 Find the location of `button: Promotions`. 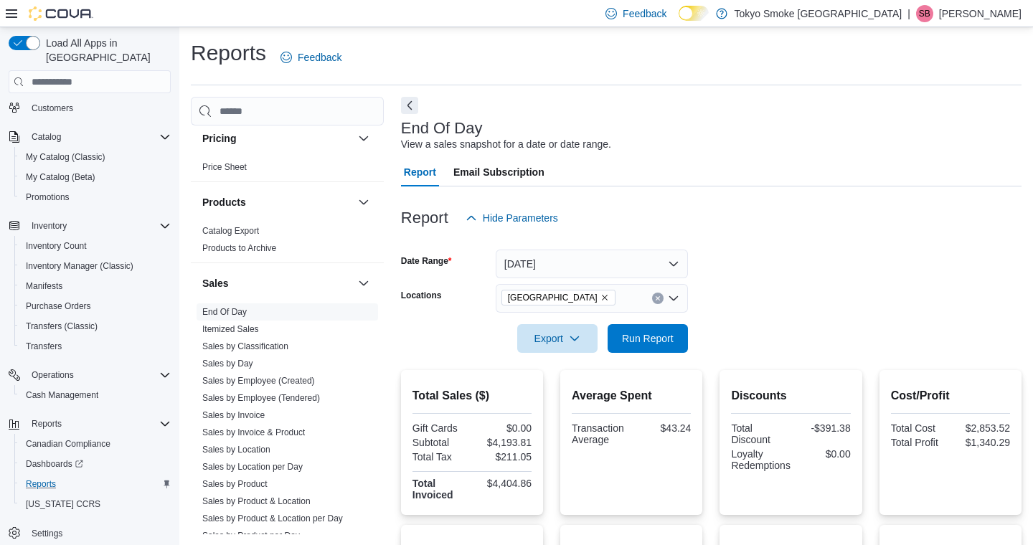

button: Promotions is located at coordinates (95, 197).